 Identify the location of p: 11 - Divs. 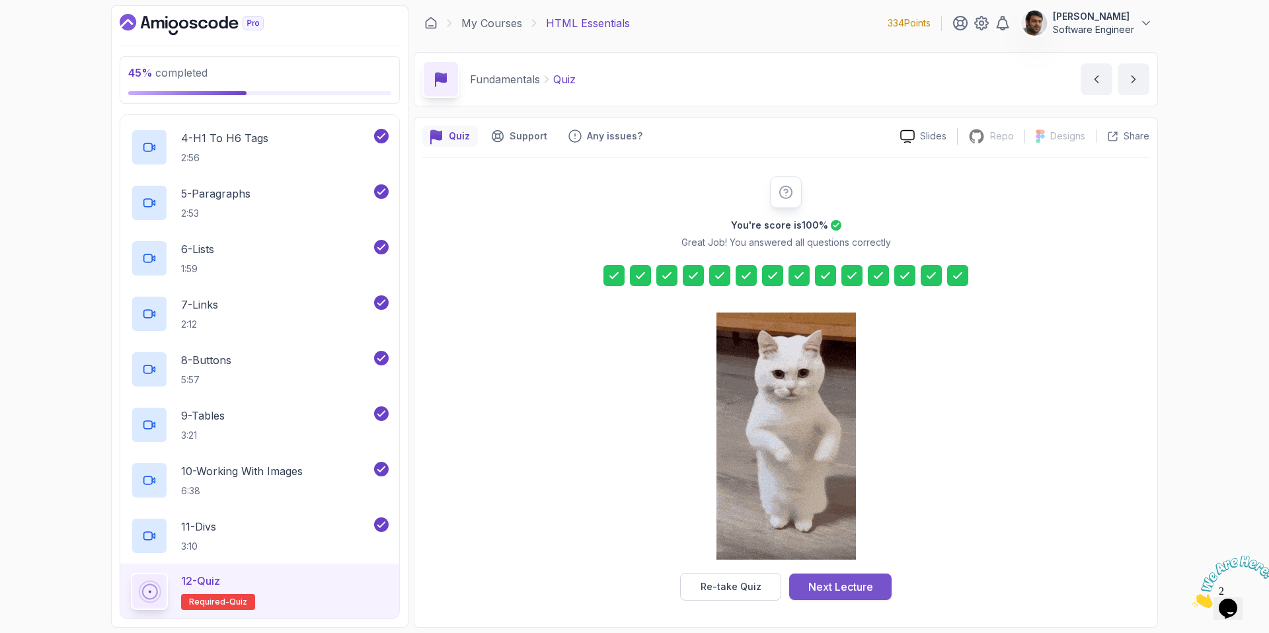
(198, 527).